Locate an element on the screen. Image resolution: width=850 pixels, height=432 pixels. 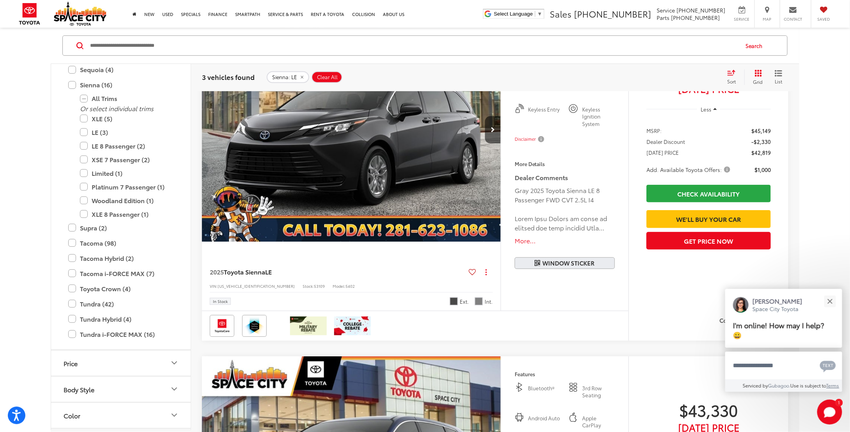
i: Window Sticker is located at coordinates (538, 263).